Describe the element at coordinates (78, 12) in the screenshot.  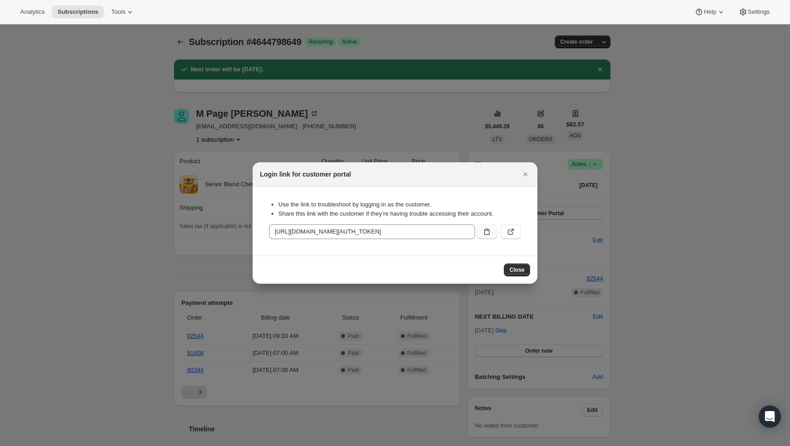
I see `button: Subscriptions` at that location.